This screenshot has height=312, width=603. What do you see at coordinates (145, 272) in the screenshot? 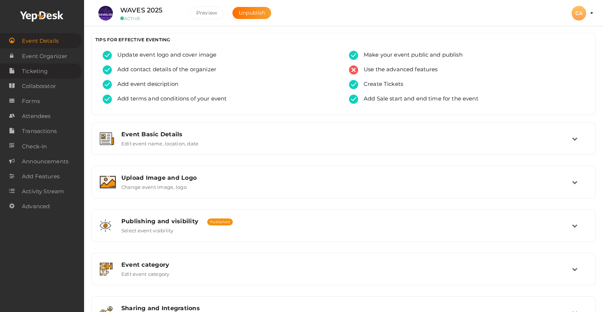
I see `label: Edit event category` at bounding box center [145, 272].